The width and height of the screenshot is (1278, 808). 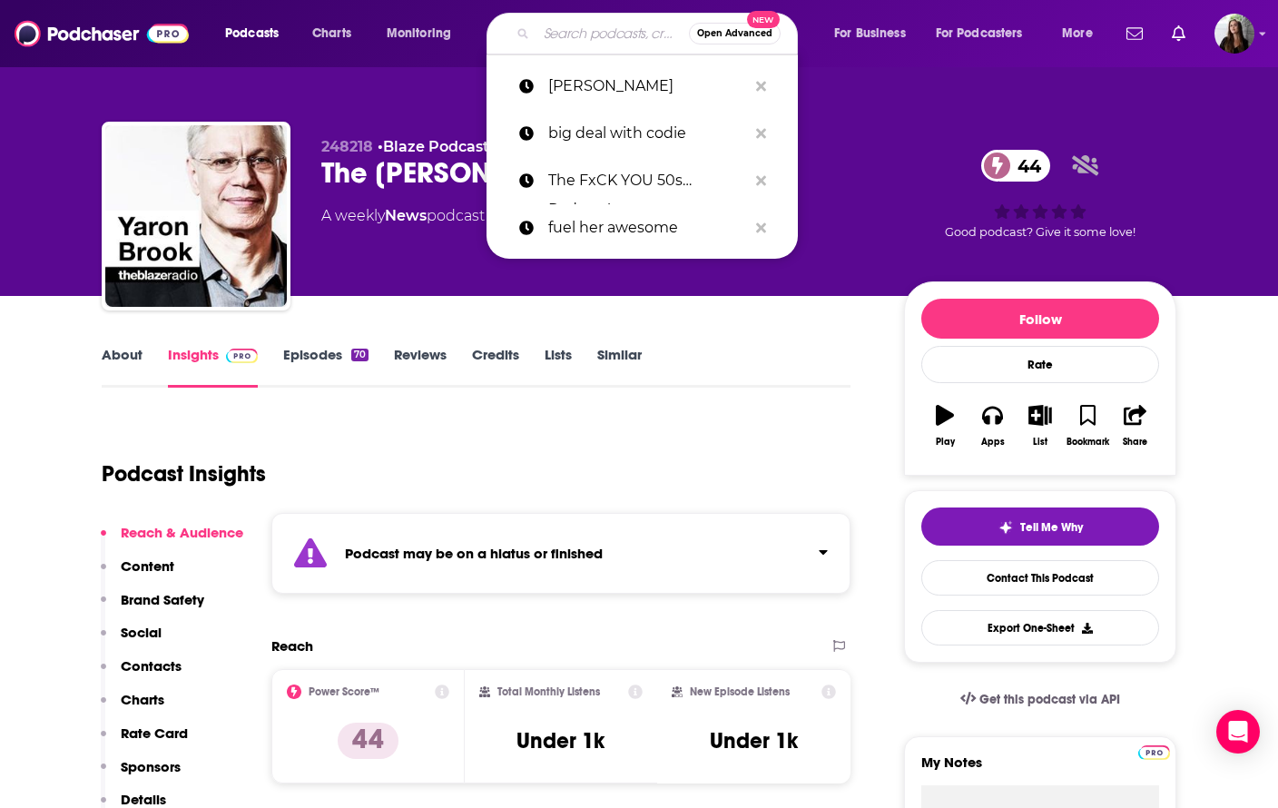 I want to click on button: Bookmark, so click(x=1088, y=426).